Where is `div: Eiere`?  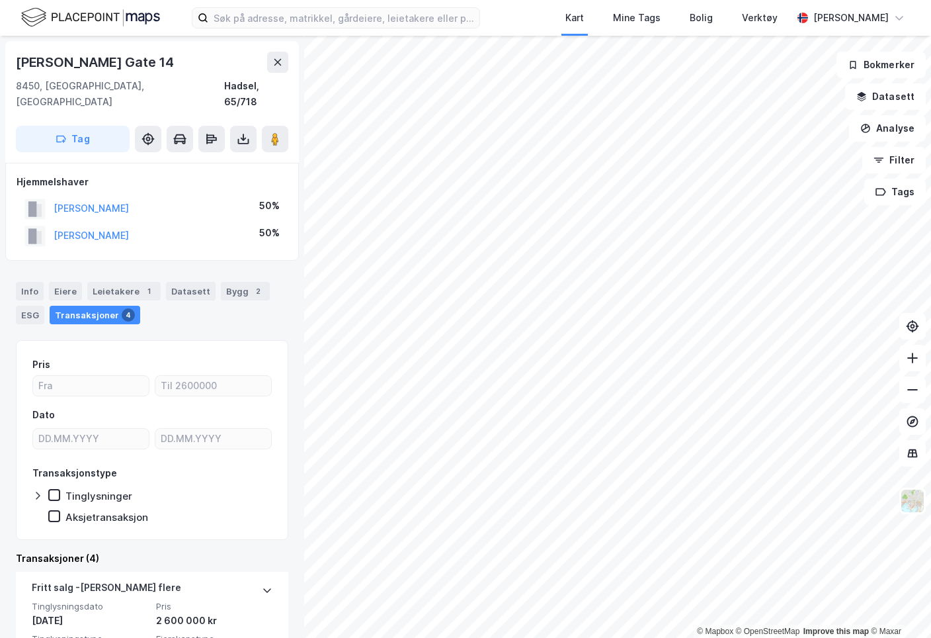
div: Eiere is located at coordinates (65, 291).